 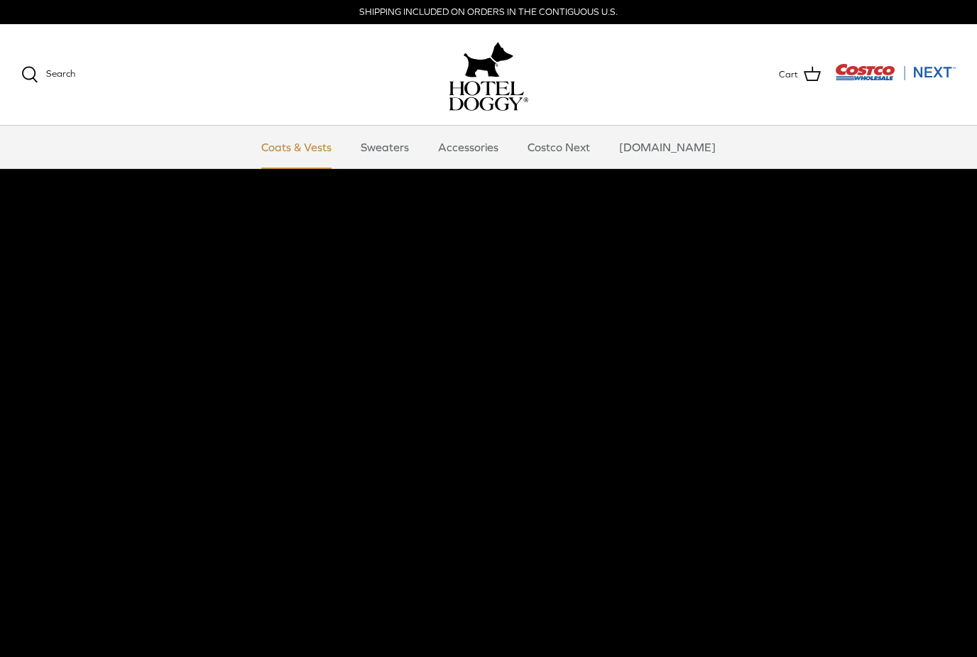 What do you see at coordinates (559, 147) in the screenshot?
I see `a: Costco Next` at bounding box center [559, 147].